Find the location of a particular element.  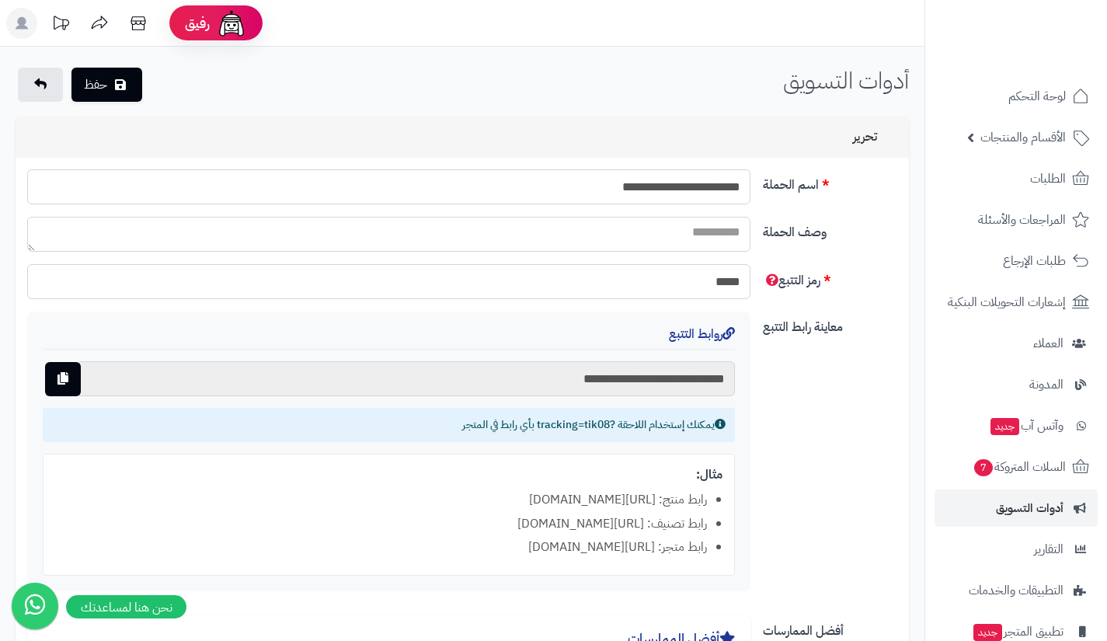

label: وصف الحملة is located at coordinates (829, 229).